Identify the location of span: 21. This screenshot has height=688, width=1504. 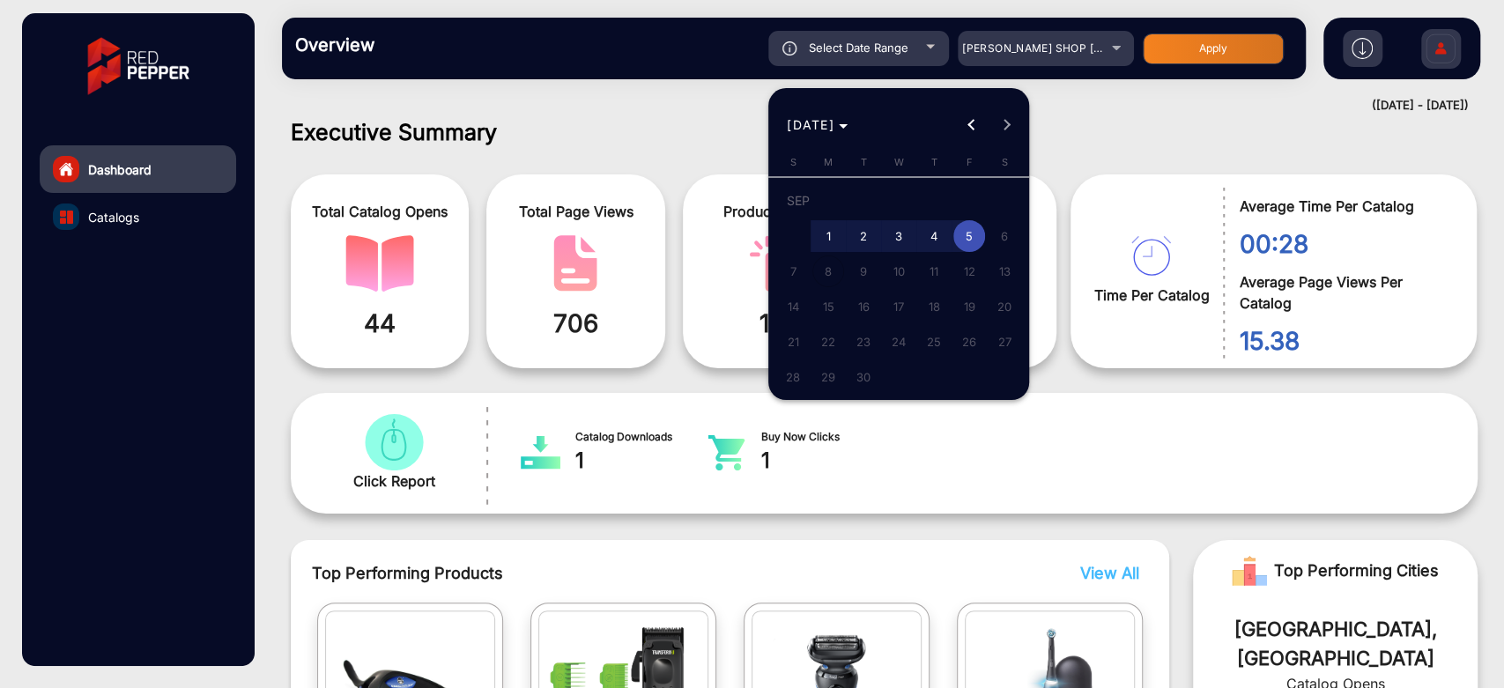
(793, 342).